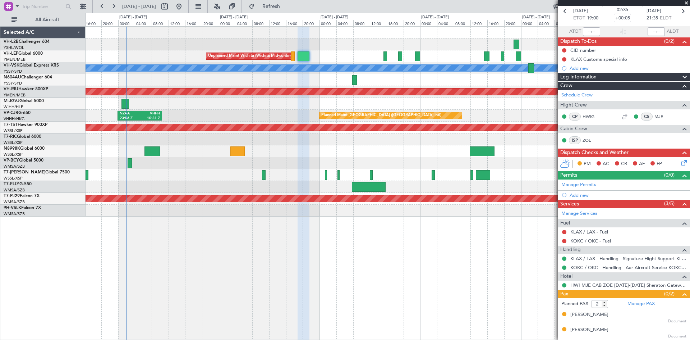  I want to click on a: N8998KGlobal 6000, so click(24, 148).